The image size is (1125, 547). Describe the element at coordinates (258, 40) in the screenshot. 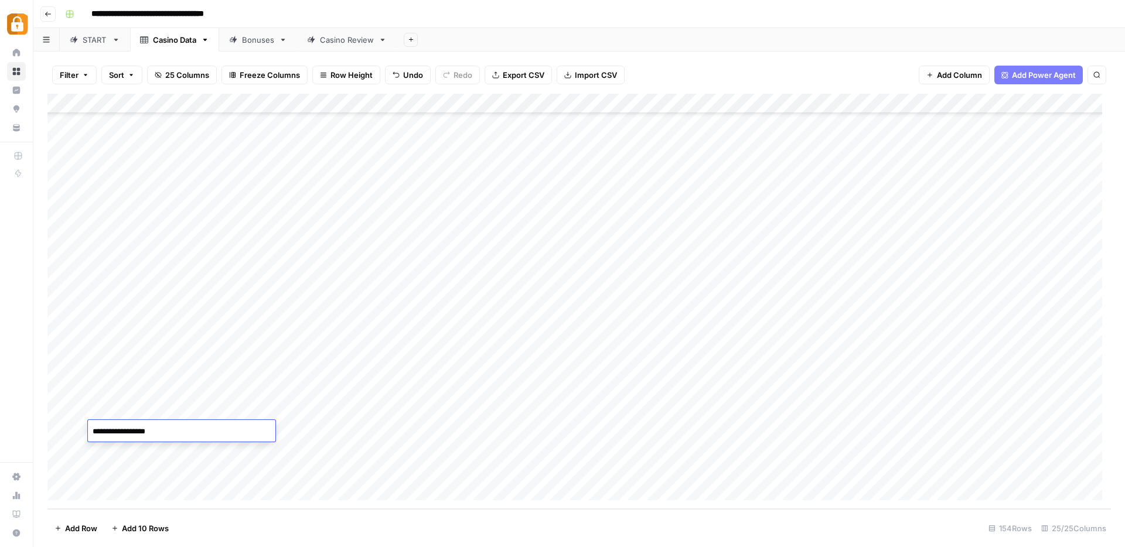

I see `a: Bonuses` at that location.